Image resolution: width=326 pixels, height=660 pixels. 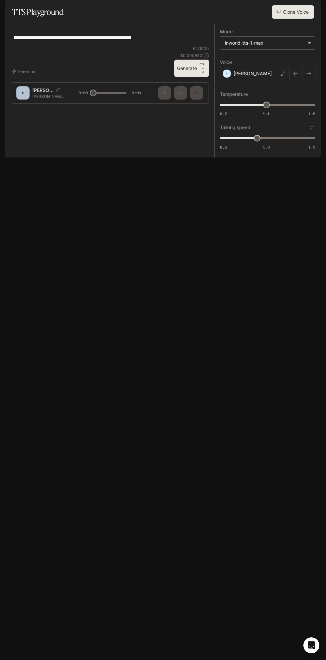 What do you see at coordinates (266, 147) in the screenshot?
I see `span: 1.0` at bounding box center [266, 147].